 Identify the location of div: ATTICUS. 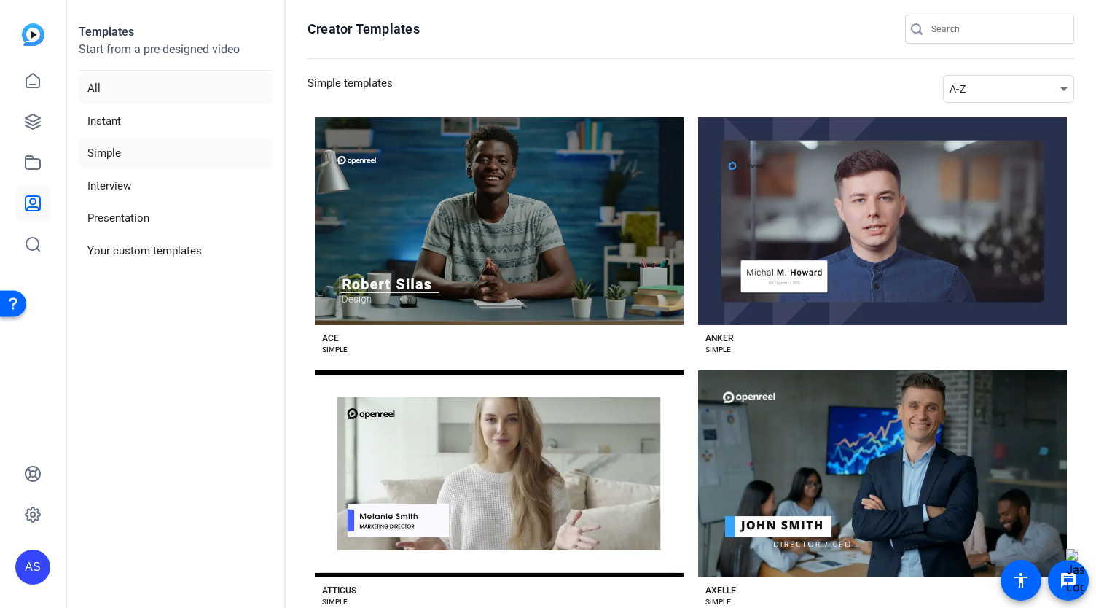
(339, 590).